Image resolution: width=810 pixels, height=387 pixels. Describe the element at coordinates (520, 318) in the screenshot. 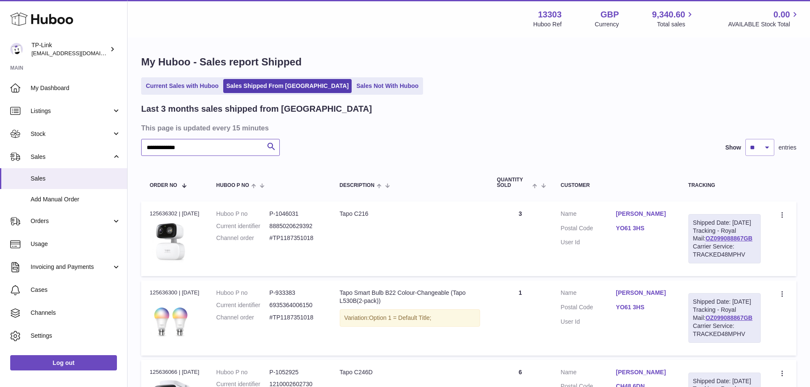

I see `td: 1` at that location.